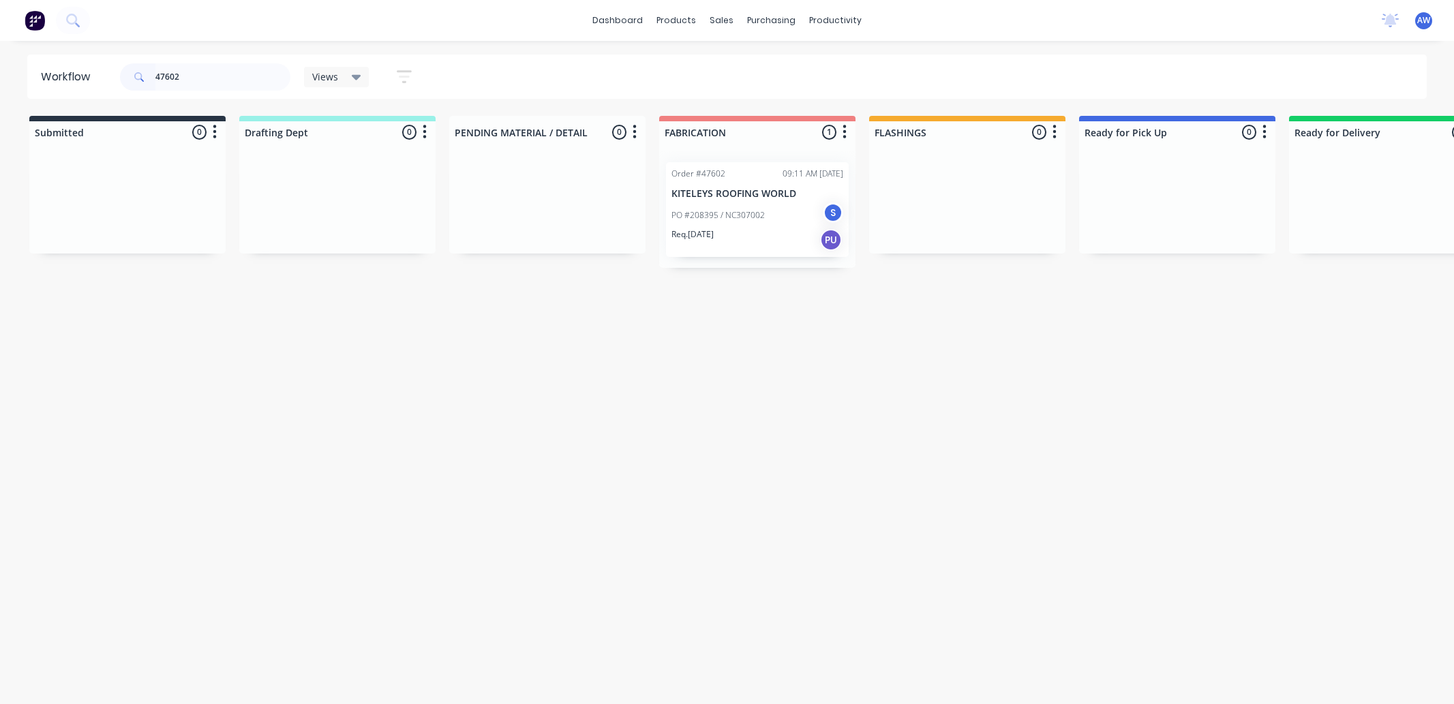 This screenshot has width=1454, height=704. I want to click on div: PU, so click(831, 240).